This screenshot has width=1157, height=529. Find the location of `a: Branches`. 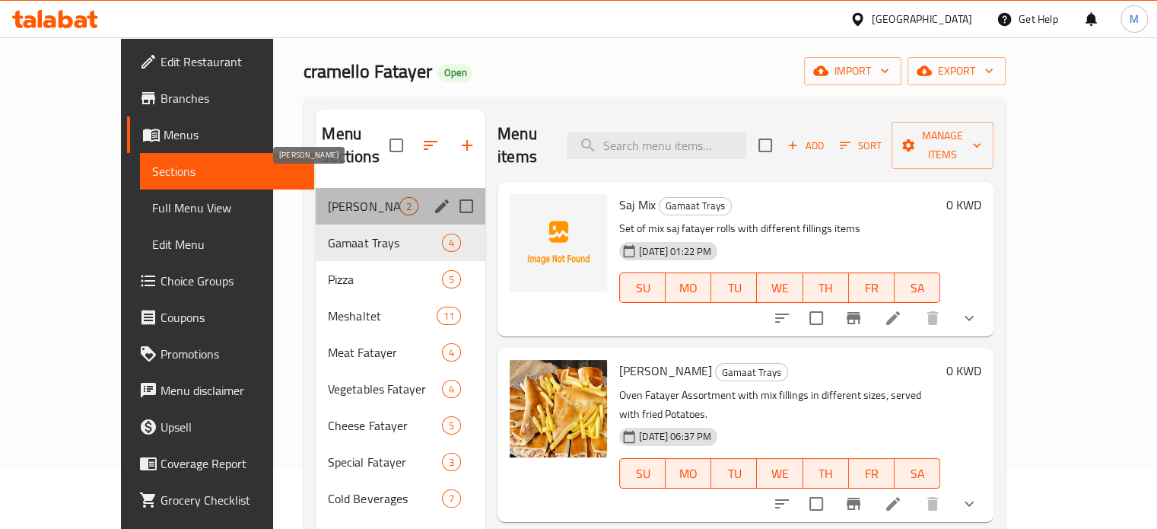

a: Branches is located at coordinates (221, 98).